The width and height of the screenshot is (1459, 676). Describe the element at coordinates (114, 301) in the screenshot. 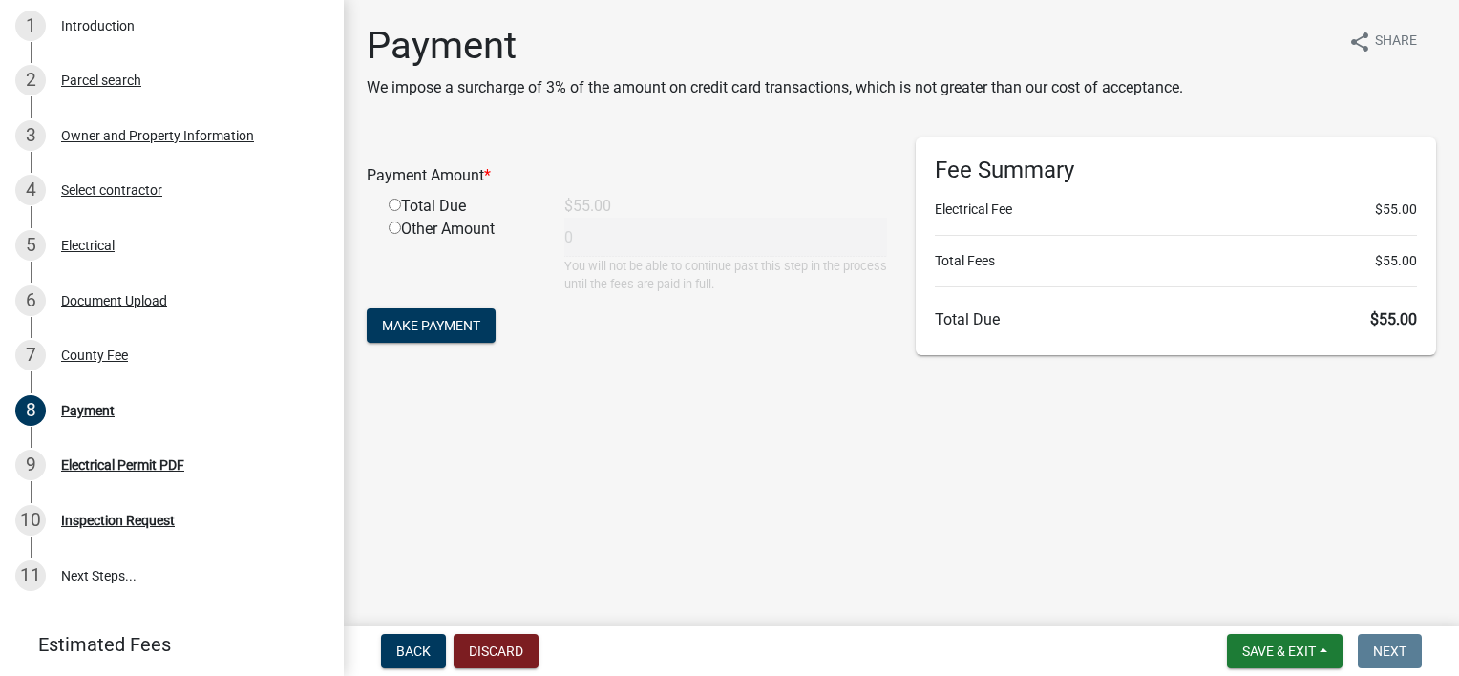

I see `div: Document Upload` at that location.